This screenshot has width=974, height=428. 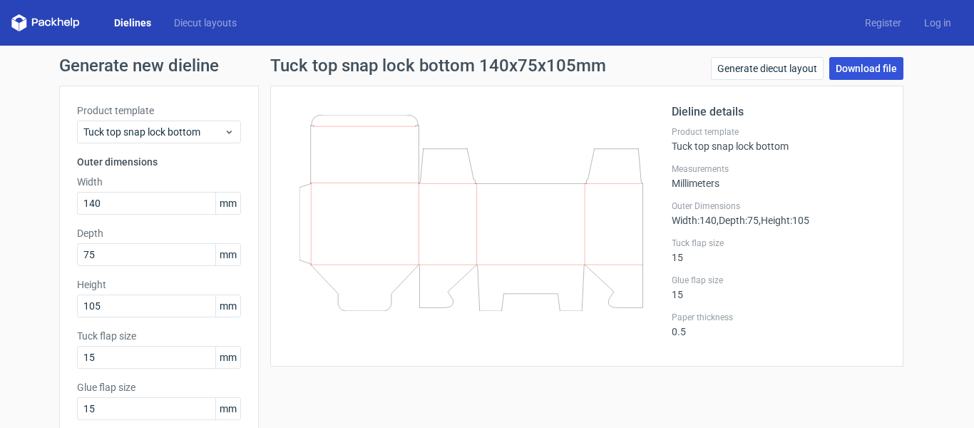 What do you see at coordinates (778, 112) in the screenshot?
I see `h2: Dieline details` at bounding box center [778, 112].